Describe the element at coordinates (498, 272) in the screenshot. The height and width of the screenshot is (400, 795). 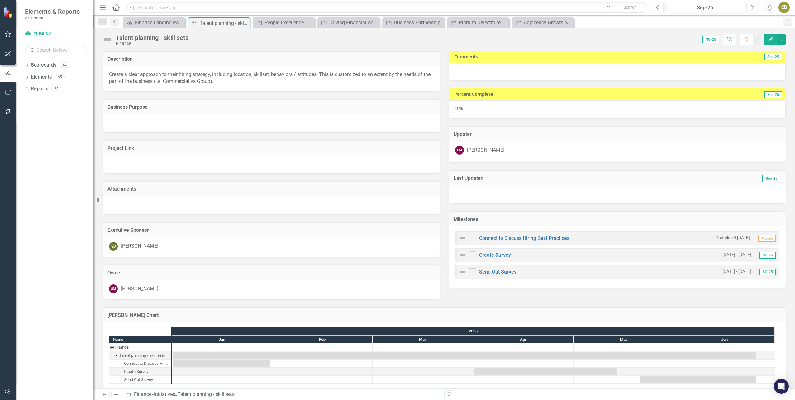
I see `a: Send Out Survey` at that location.